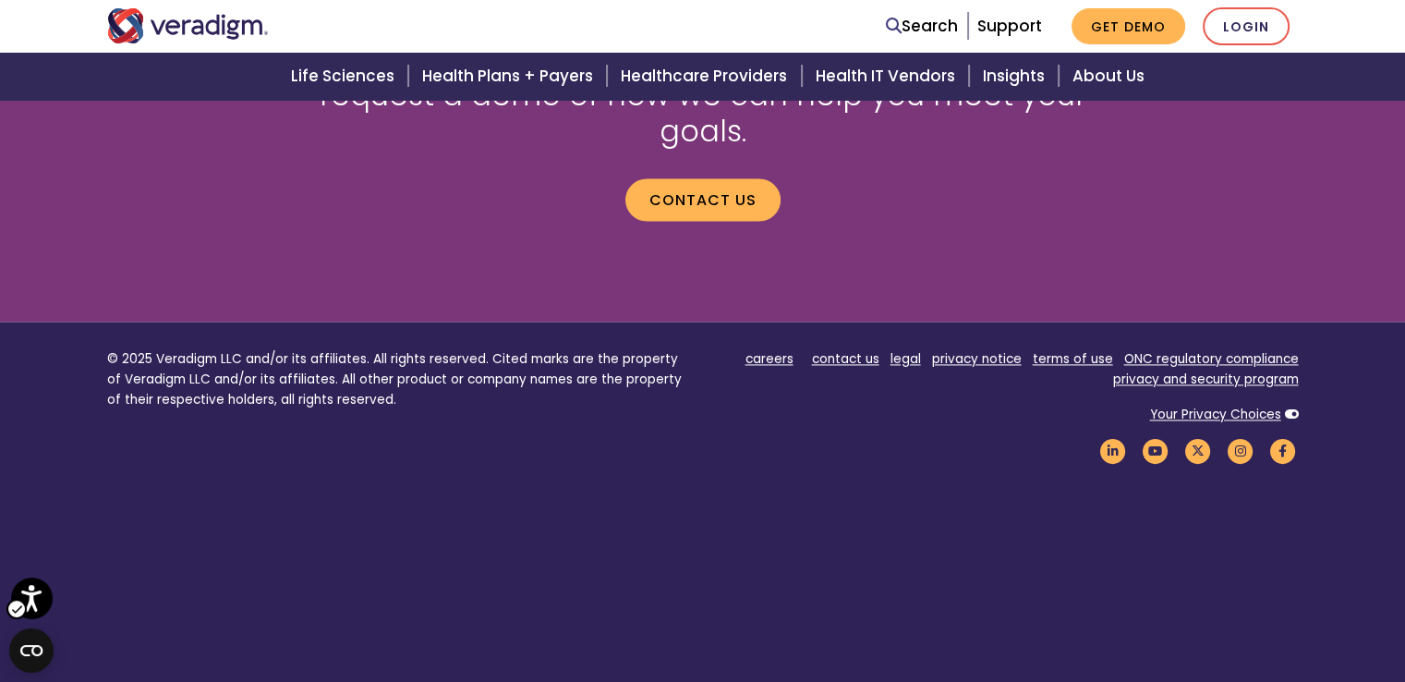 Image resolution: width=1405 pixels, height=682 pixels. Describe the element at coordinates (906, 359) in the screenshot. I see `a: legal` at that location.